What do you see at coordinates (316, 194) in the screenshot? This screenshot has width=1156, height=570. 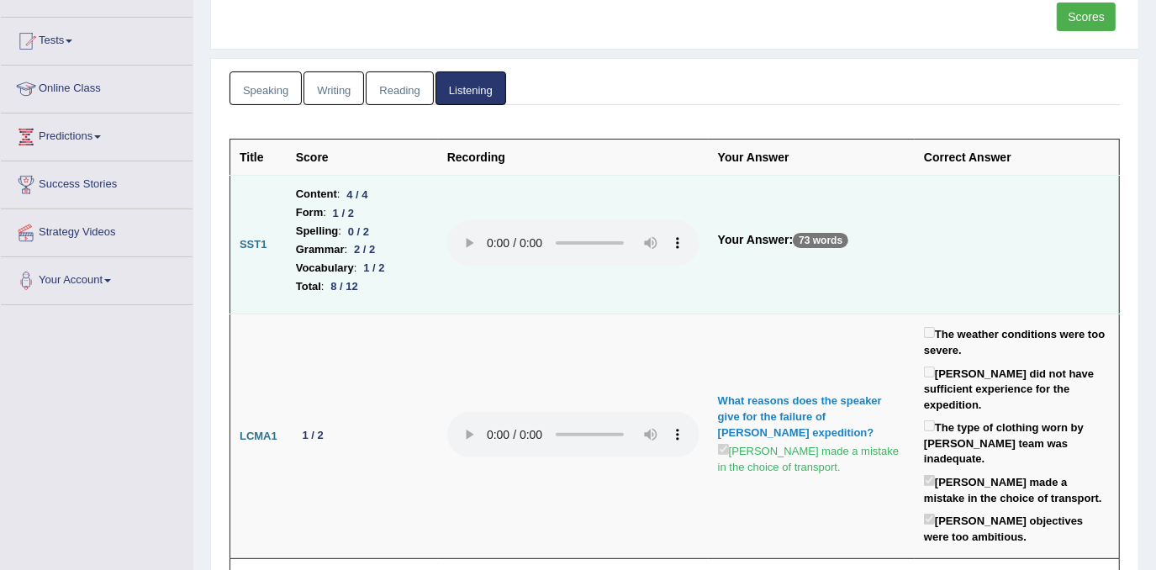 I see `b: Content` at bounding box center [316, 194].